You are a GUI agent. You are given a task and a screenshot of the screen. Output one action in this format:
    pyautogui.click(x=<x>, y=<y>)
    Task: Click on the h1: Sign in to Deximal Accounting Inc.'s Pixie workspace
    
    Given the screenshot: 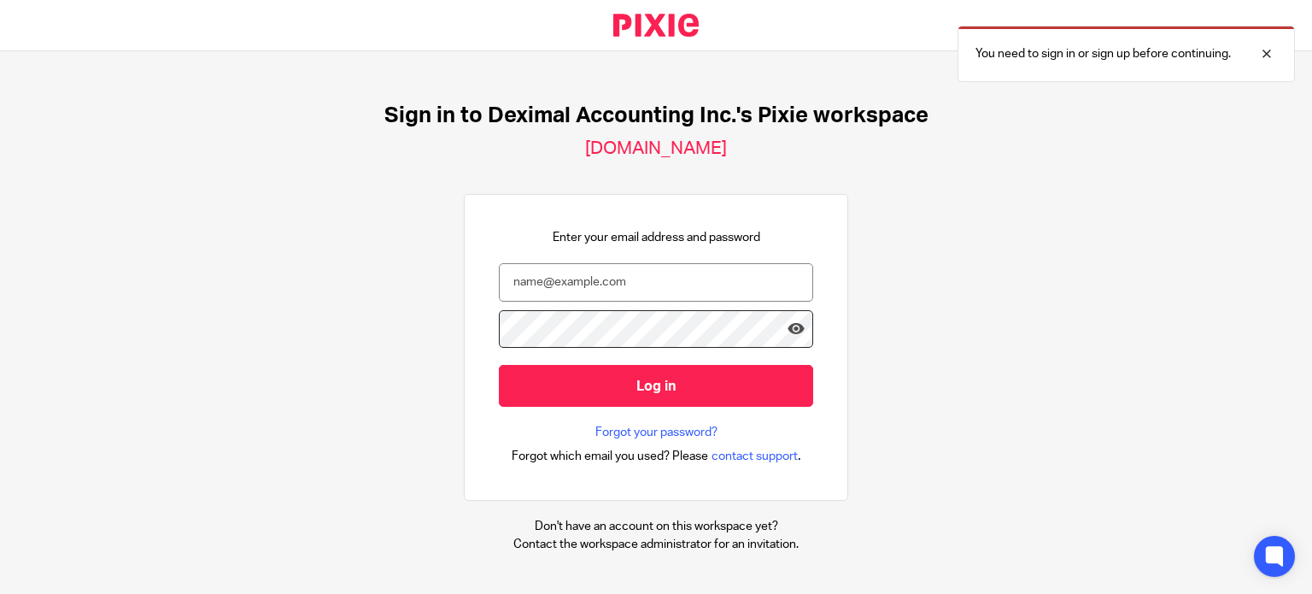 What is the action you would take?
    pyautogui.click(x=656, y=115)
    